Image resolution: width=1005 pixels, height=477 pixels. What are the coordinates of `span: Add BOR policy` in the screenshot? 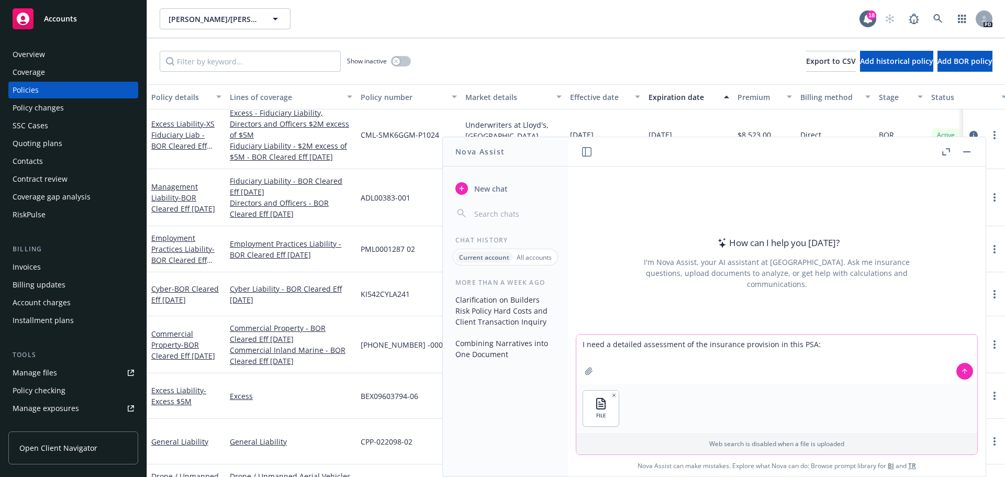 It's located at (965, 61).